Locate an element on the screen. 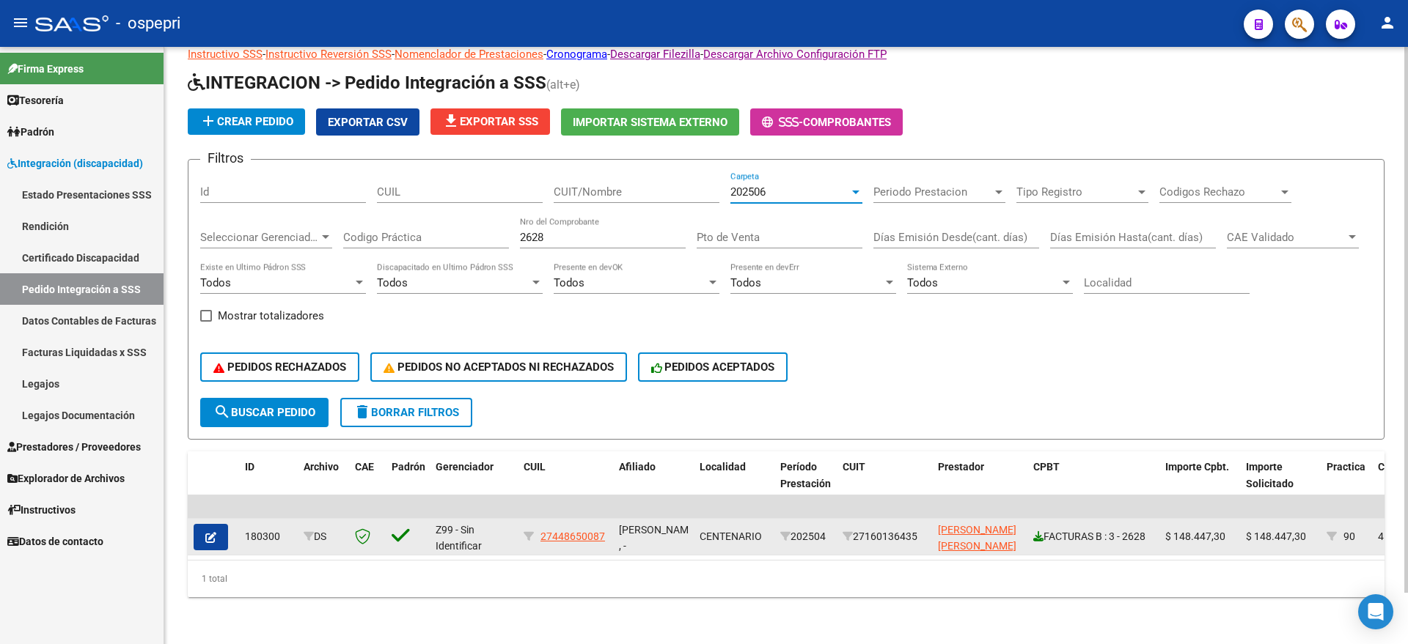 This screenshot has width=1408, height=644. h3: Filtros is located at coordinates (225, 158).